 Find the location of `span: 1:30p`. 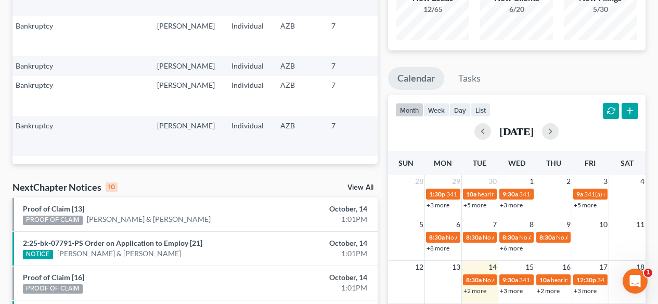

span: 1:30p is located at coordinates (437, 194).